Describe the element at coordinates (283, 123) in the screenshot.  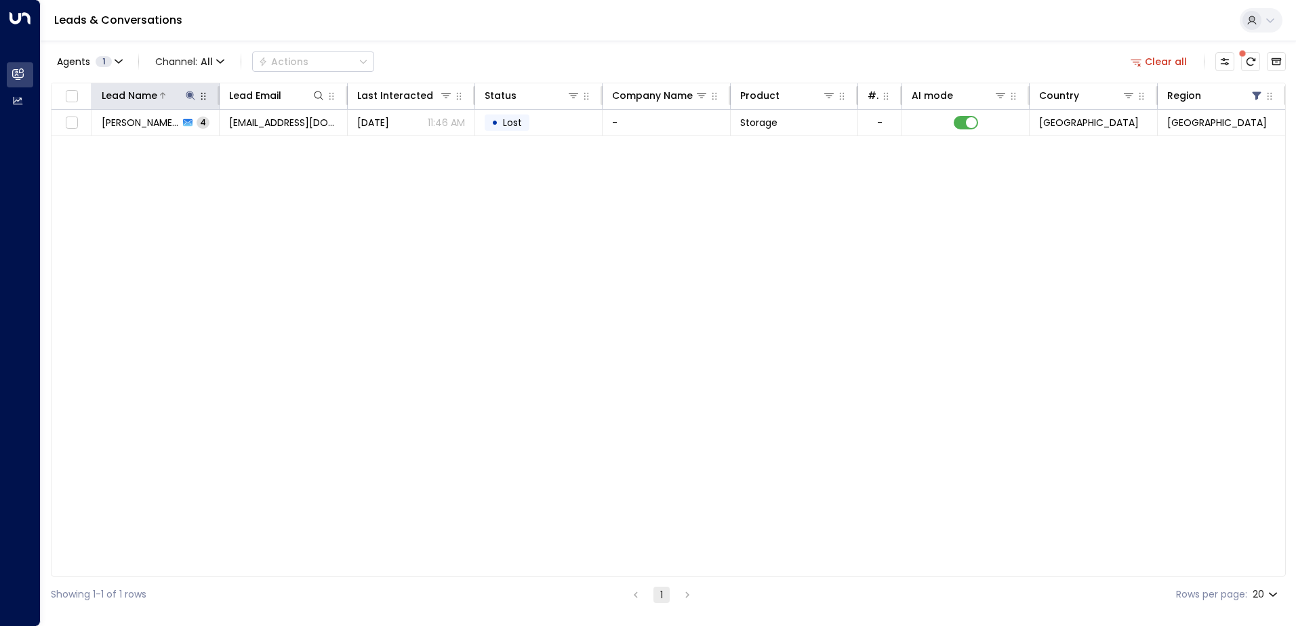
I see `span: lifestylemedicinelover@gmail.com` at that location.